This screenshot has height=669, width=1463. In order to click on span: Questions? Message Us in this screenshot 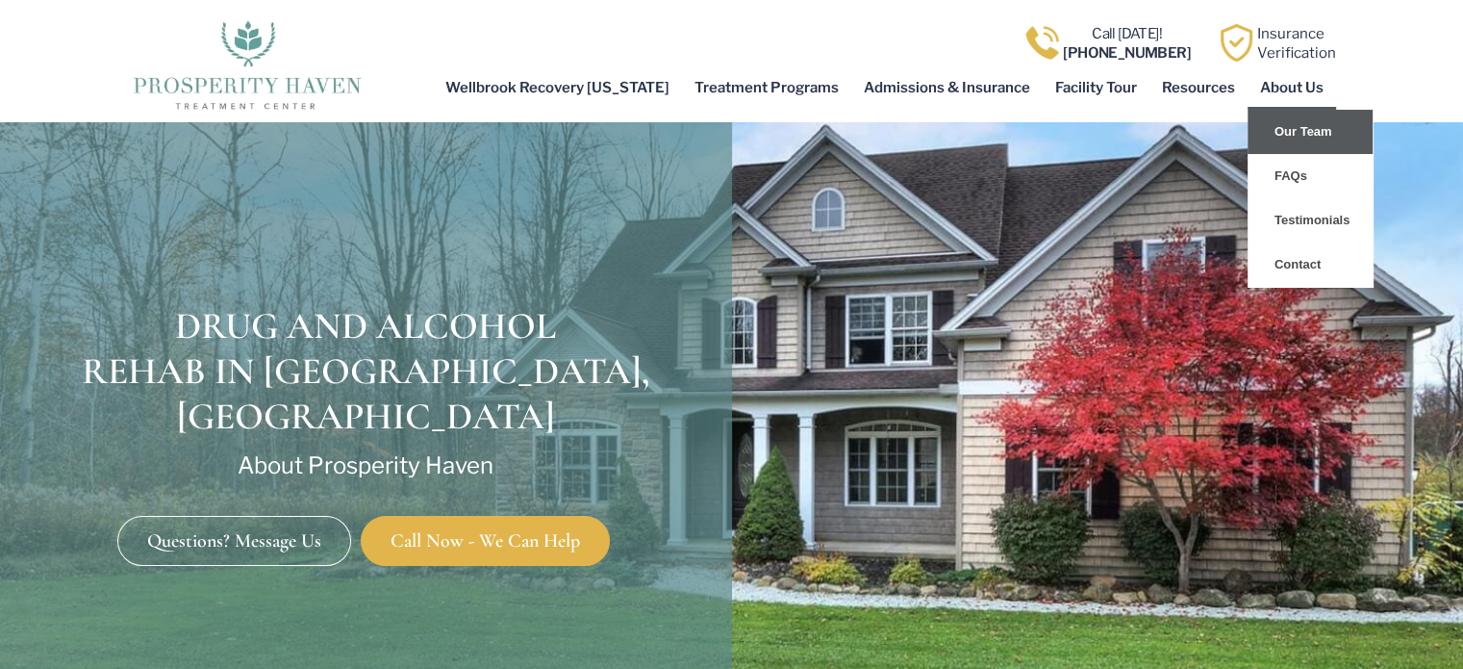, I will do `click(234, 541)`.